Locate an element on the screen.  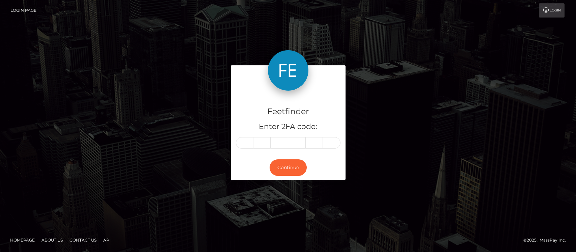
a: Login Page is located at coordinates (23, 10).